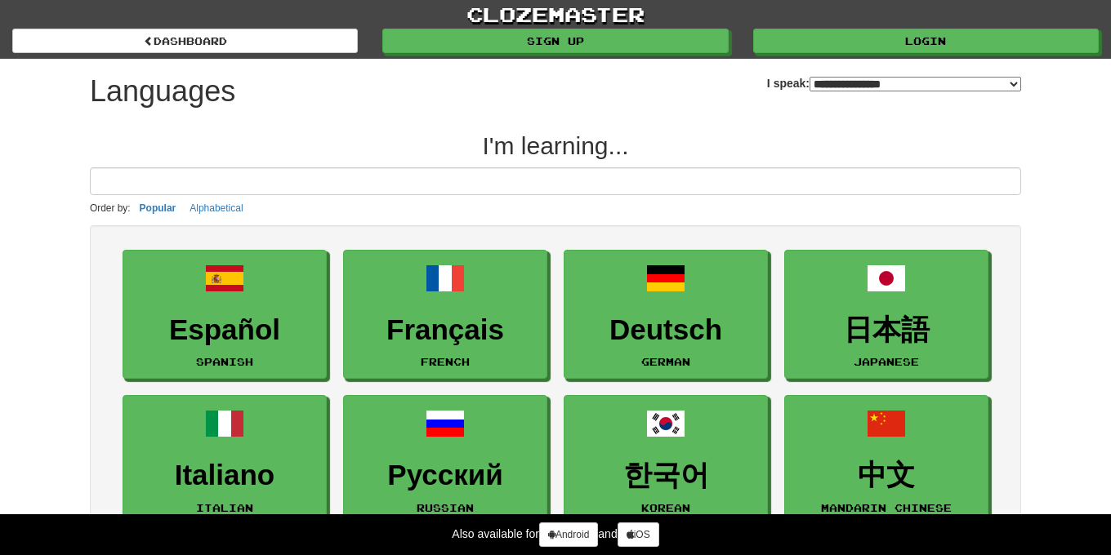 The image size is (1111, 555). I want to click on h3: Deutsch, so click(666, 330).